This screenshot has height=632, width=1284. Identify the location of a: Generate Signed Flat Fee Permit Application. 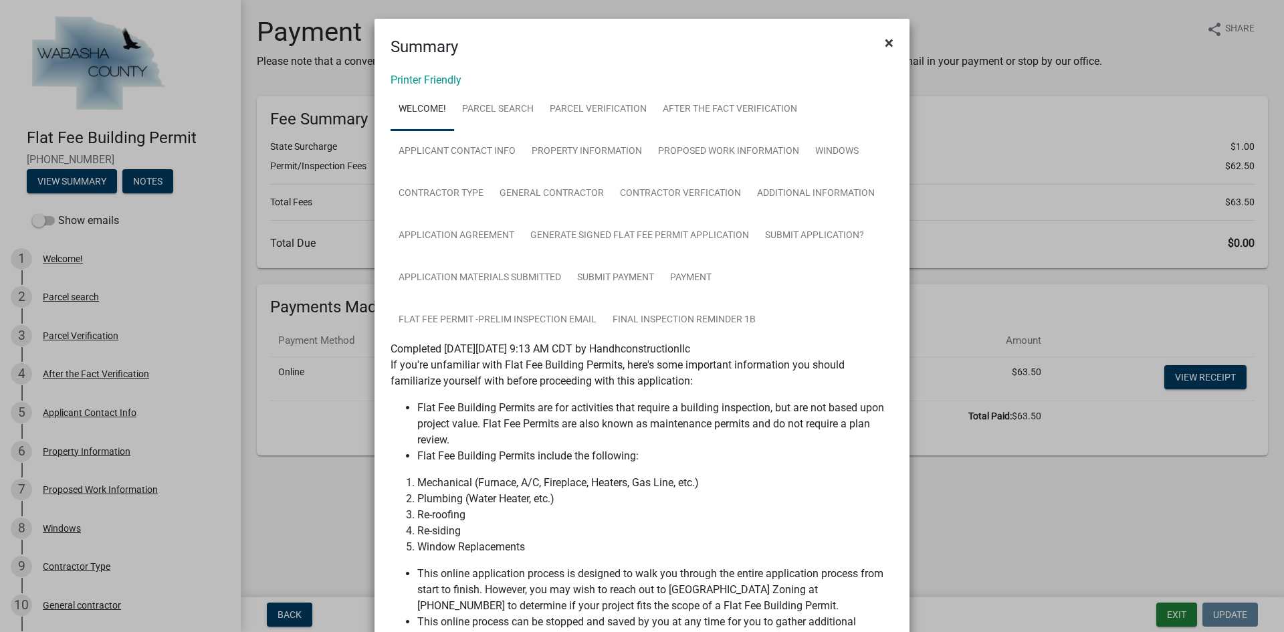
(639, 236).